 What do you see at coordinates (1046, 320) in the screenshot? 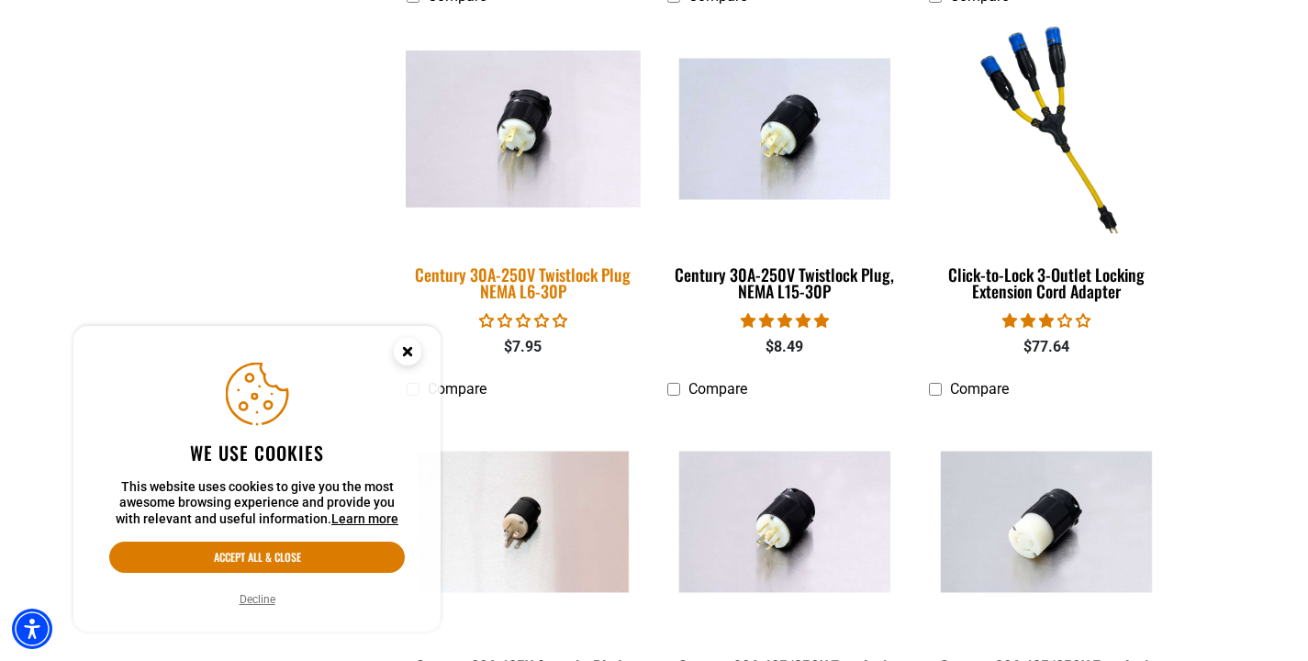
I see `span: 3.00 stars` at bounding box center [1046, 320].